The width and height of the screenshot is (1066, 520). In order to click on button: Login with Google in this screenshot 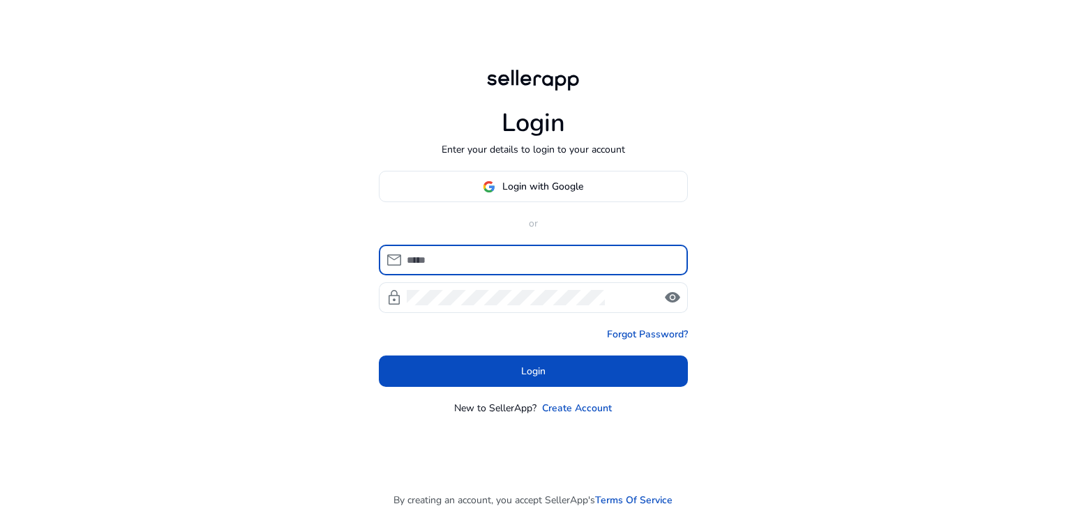, I will do `click(533, 186)`.